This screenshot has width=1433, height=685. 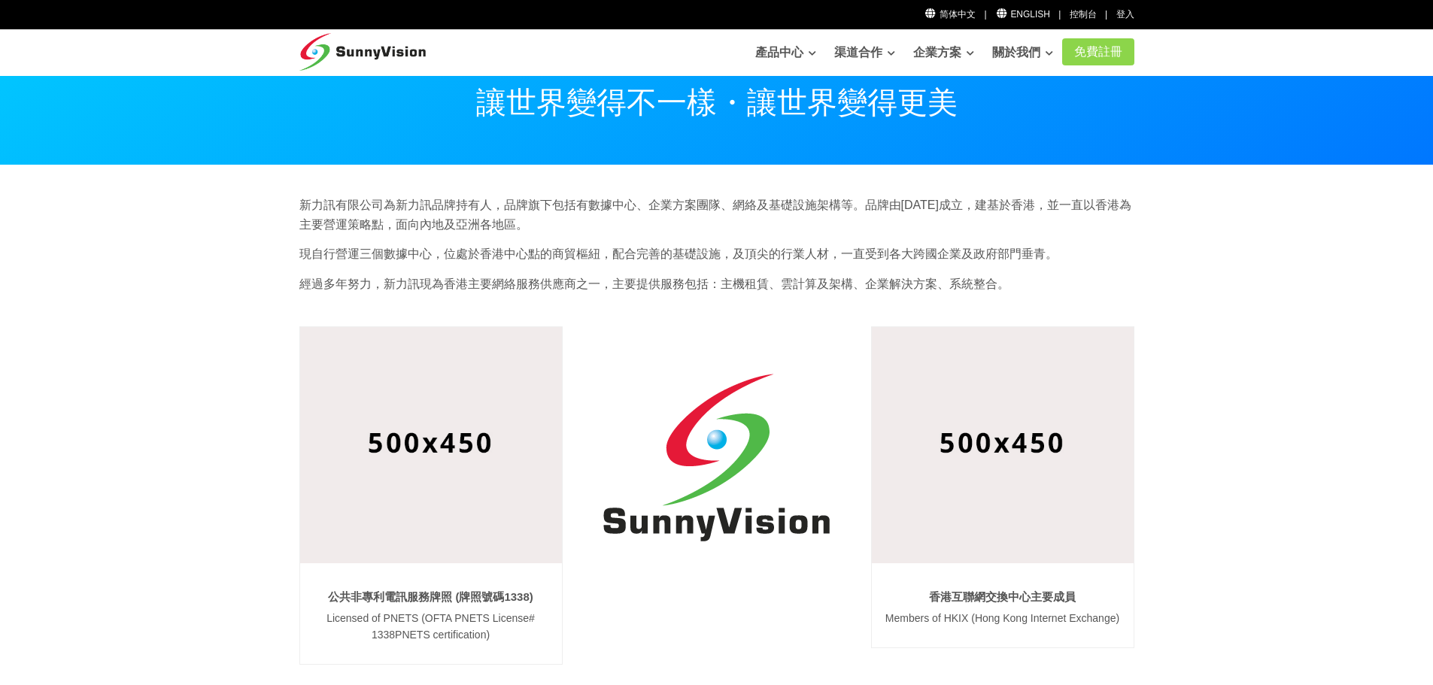 What do you see at coordinates (1022, 14) in the screenshot?
I see `a: English` at bounding box center [1022, 14].